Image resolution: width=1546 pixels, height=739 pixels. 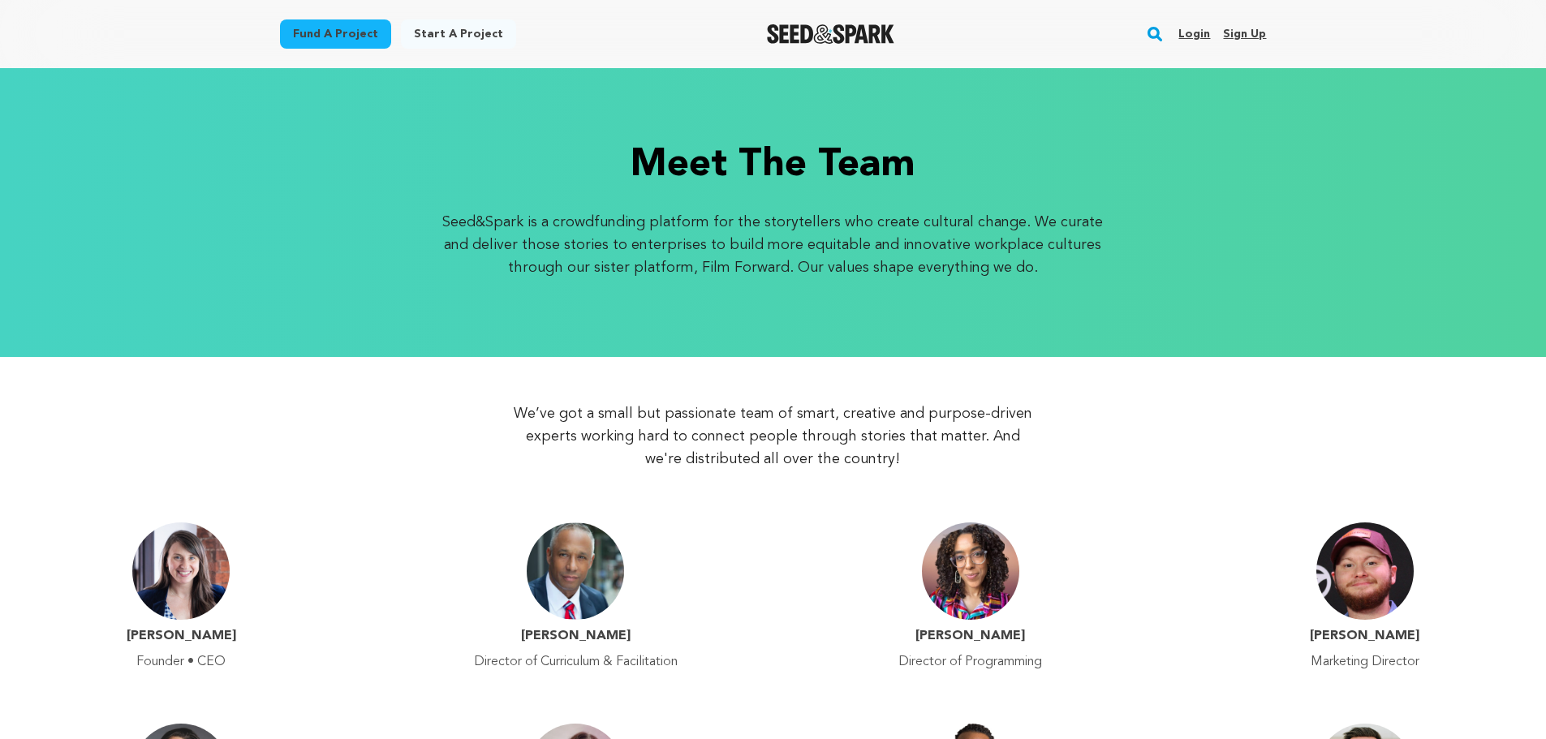 What do you see at coordinates (772, 437) in the screenshot?
I see `p: We’ve got a small but passionate team of smart, creative and purpose-driven experts working hard ...` at bounding box center [772, 437].